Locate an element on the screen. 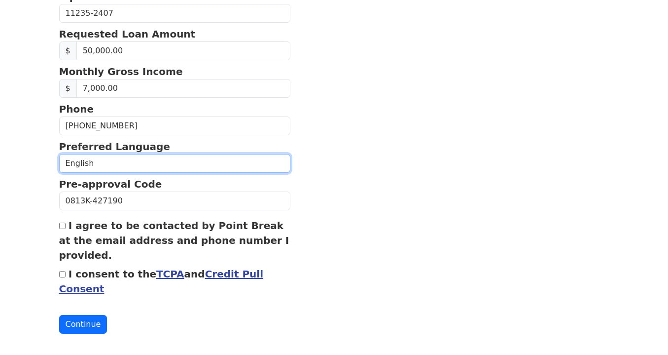 The width and height of the screenshot is (668, 355). label: I consent to the and is located at coordinates (161, 281).